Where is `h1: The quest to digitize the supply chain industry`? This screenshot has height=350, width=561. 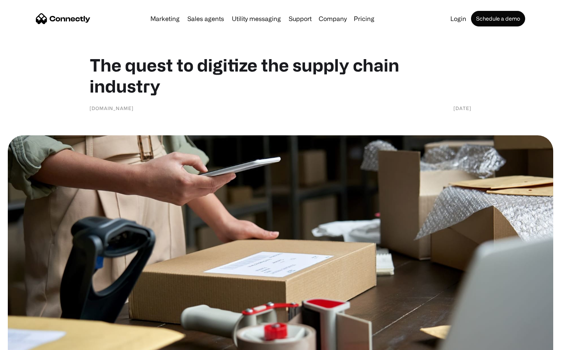
h1: The quest to digitize the supply chain industry is located at coordinates (280, 76).